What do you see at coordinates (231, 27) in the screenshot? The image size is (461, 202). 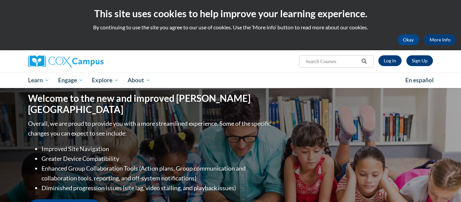 I see `p: By continuing to use the site you agree to our use of cookies. Use the ‘More info’ button to read...` at bounding box center [231, 27].